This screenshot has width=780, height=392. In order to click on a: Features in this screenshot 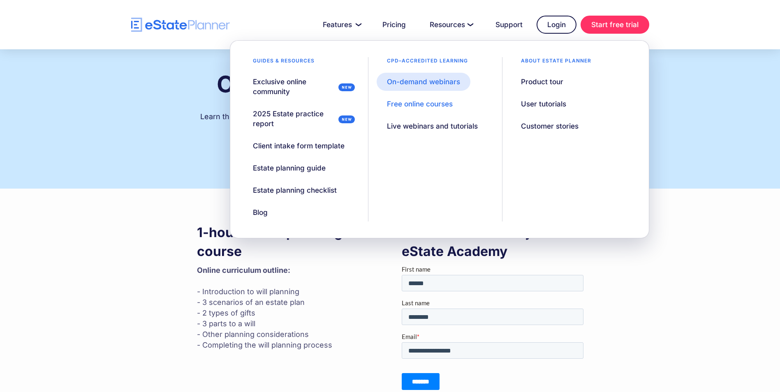, I will do `click(340, 25)`.